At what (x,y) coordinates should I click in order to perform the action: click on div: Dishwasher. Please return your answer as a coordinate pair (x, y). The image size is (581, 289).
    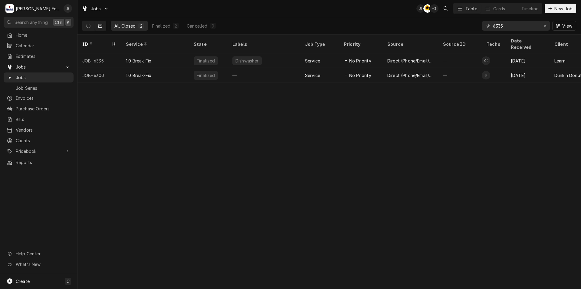
    Looking at the image, I should click on (247, 61).